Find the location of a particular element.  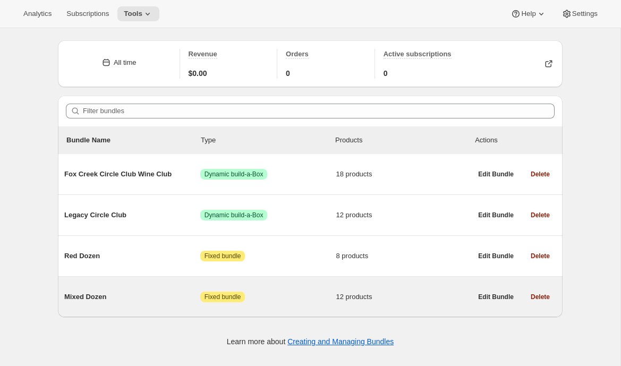

p: Bundle Name is located at coordinates (133, 140).